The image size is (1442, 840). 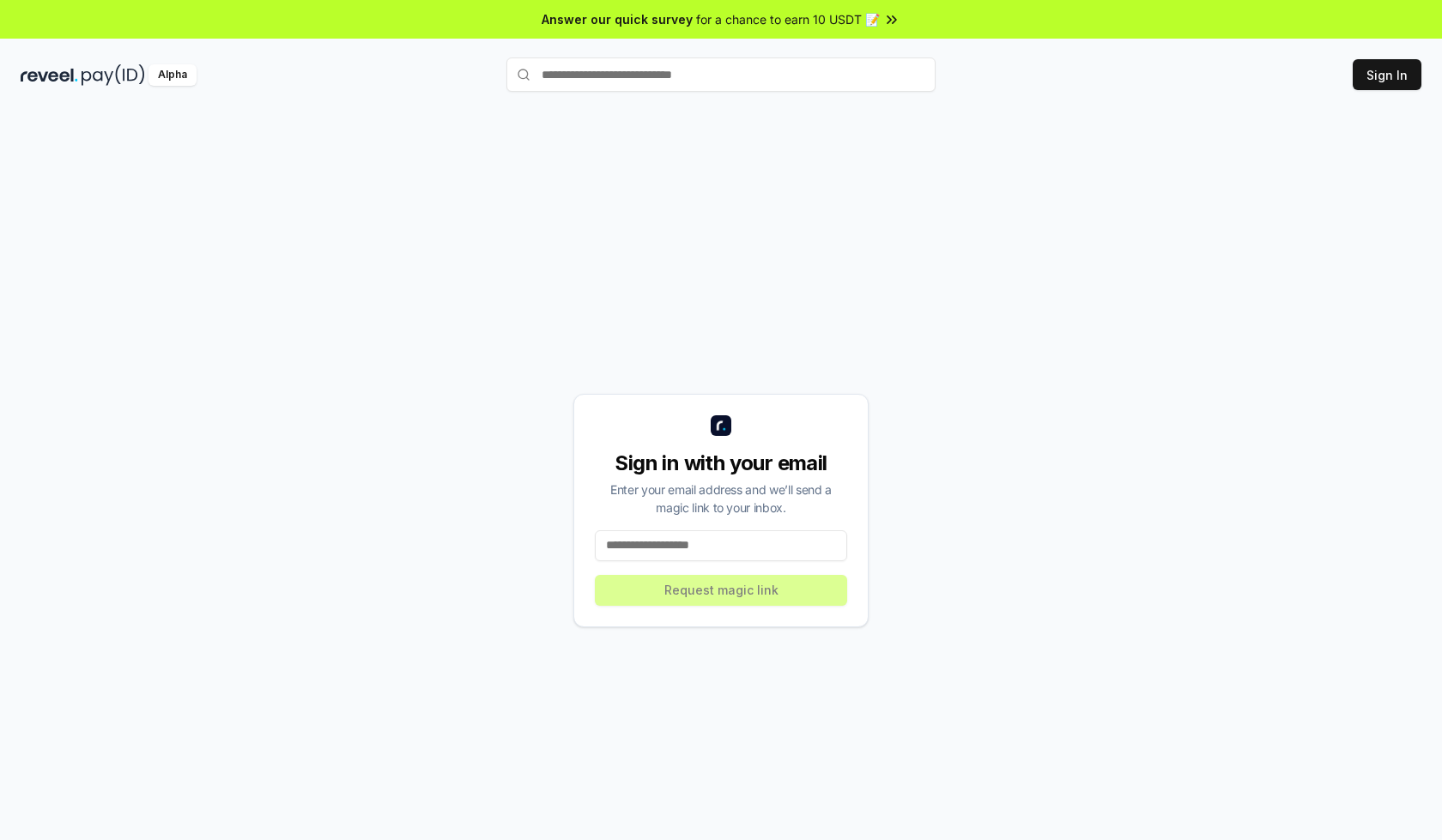 I want to click on img: logo_small, so click(x=721, y=426).